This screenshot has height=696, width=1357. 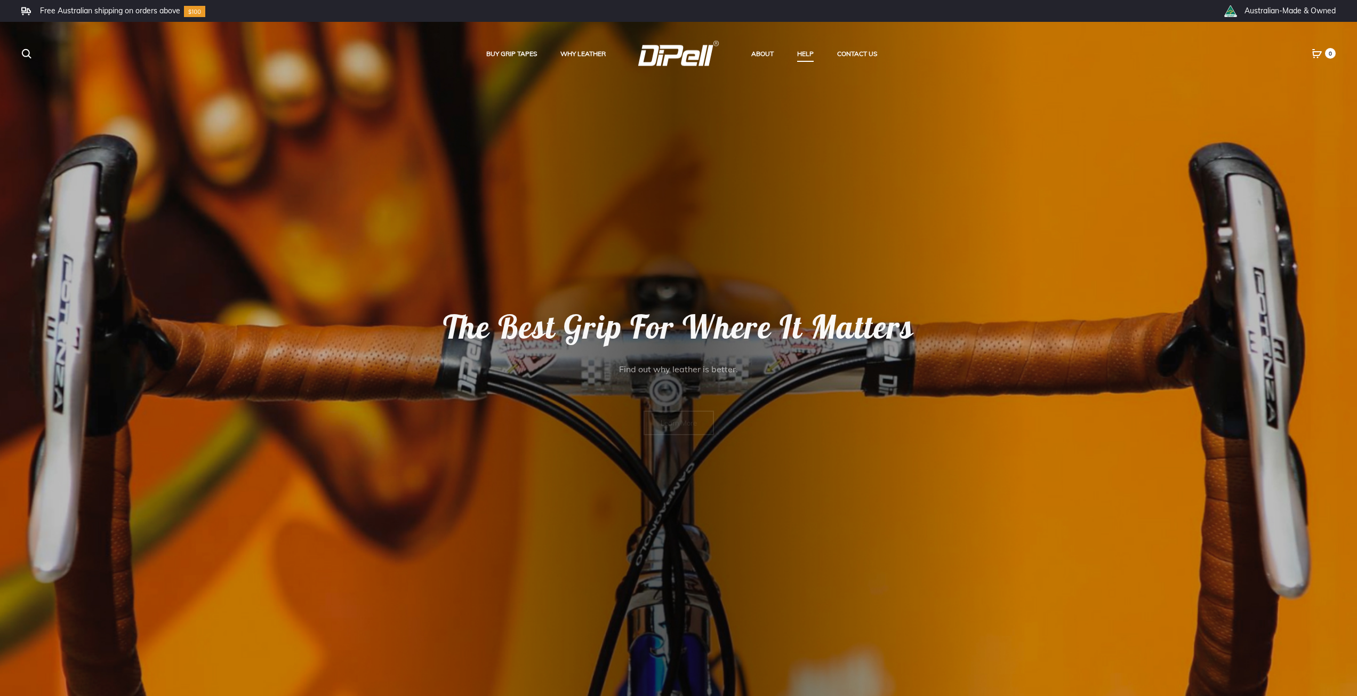 What do you see at coordinates (1230, 11) in the screenshot?
I see `img: th_right_icon2.png` at bounding box center [1230, 11].